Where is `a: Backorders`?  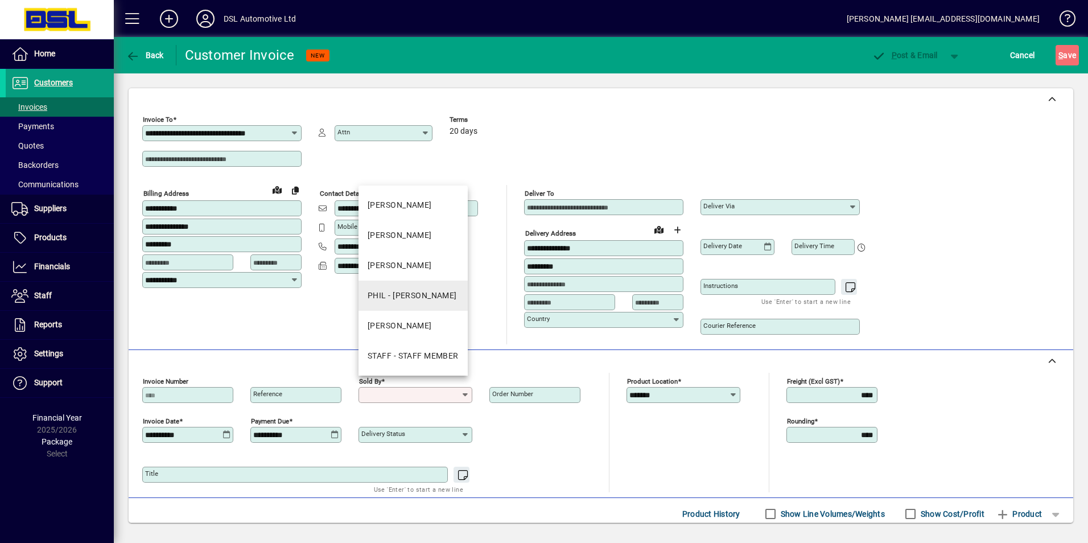 a: Backorders is located at coordinates (60, 165).